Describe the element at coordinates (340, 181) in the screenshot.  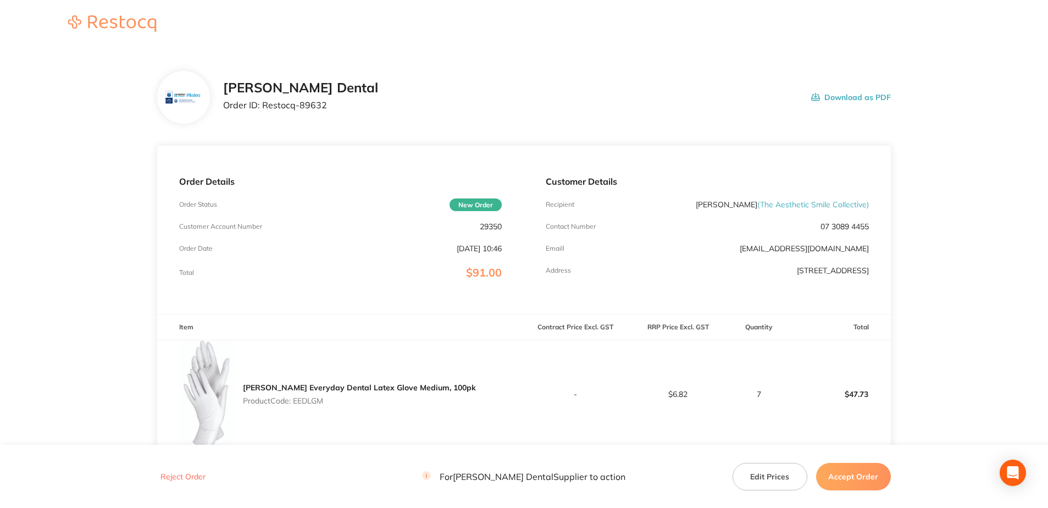
I see `p: Order Details` at that location.